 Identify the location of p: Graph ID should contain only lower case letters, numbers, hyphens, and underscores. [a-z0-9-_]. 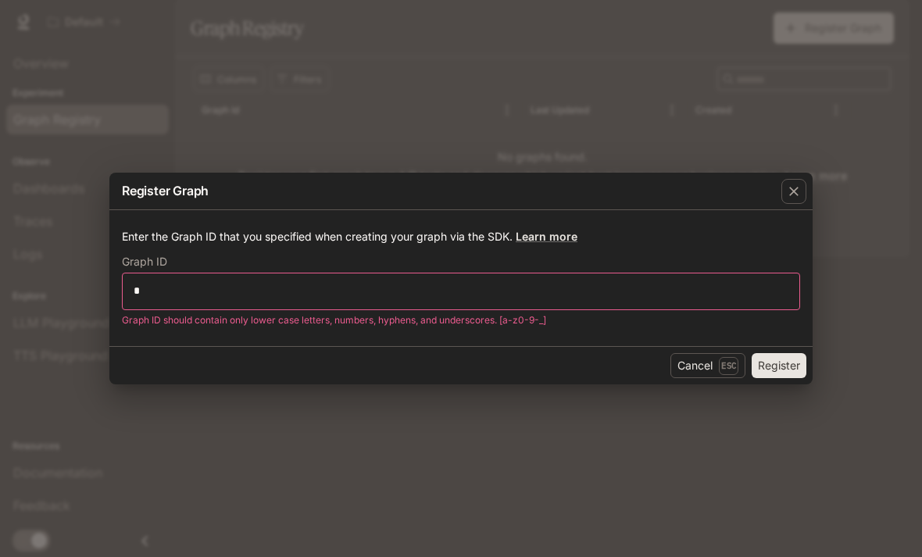
(456, 320).